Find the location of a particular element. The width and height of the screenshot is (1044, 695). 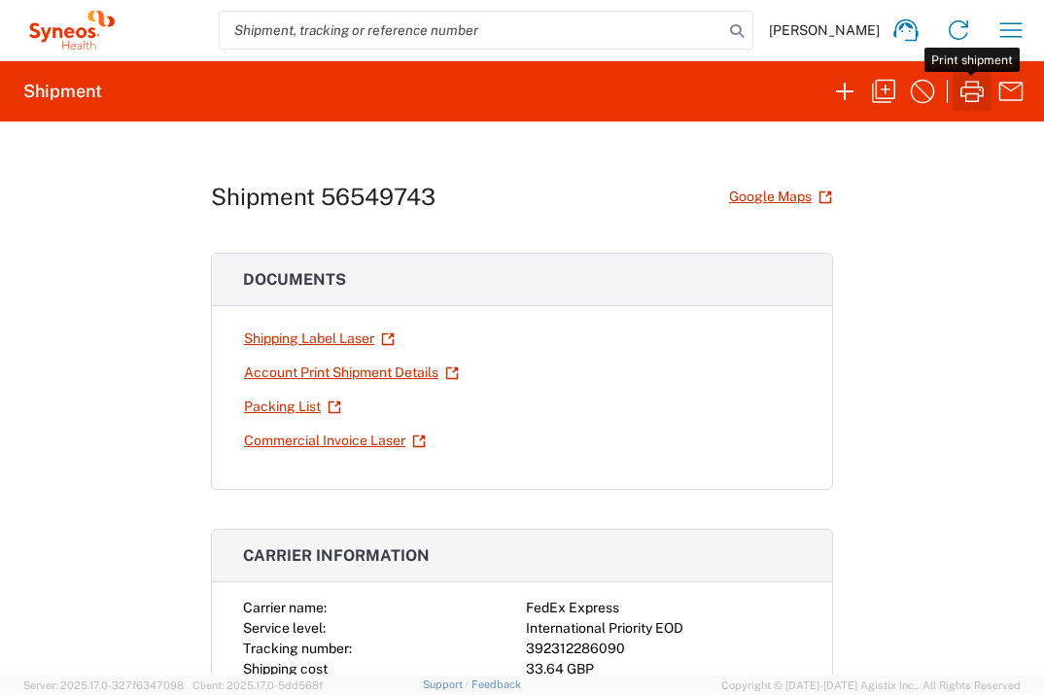

a: Account Print Shipment Details is located at coordinates (351, 372).